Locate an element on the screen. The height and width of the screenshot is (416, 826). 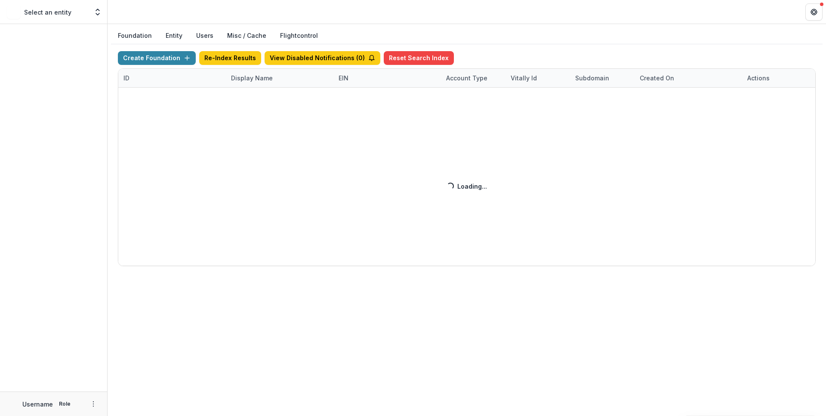
p: Username is located at coordinates (37, 404).